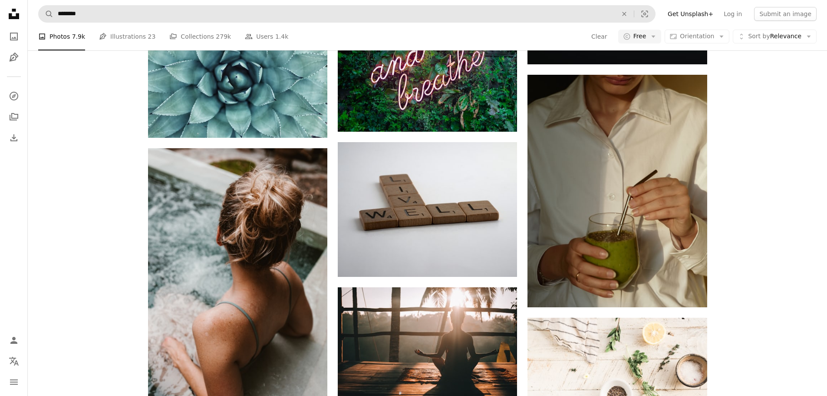 The width and height of the screenshot is (827, 396). What do you see at coordinates (14, 382) in the screenshot?
I see `button: Menu` at bounding box center [14, 382].